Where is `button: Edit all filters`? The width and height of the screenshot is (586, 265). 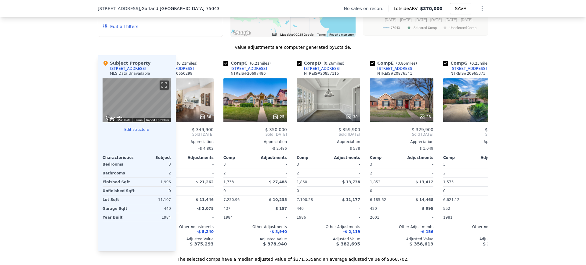 button: Edit all filters is located at coordinates (121, 27).